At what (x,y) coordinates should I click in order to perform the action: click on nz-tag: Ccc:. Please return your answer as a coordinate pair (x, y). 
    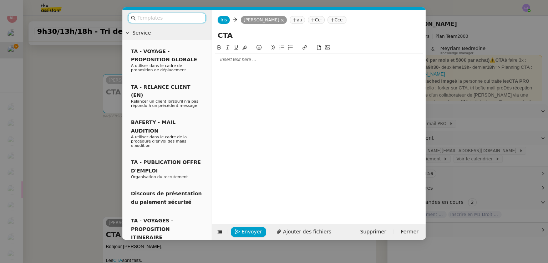
    Looking at the image, I should click on (337, 20).